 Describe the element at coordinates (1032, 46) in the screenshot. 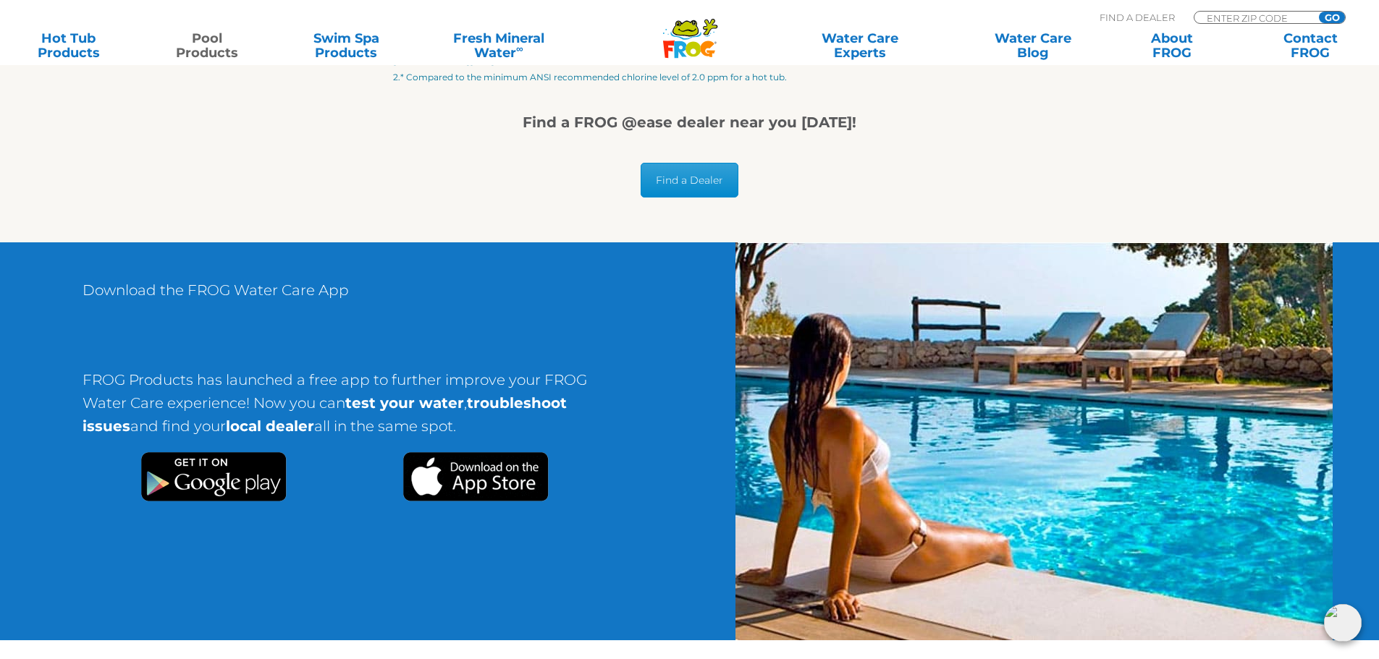

I see `a: Water CareBlog` at that location.